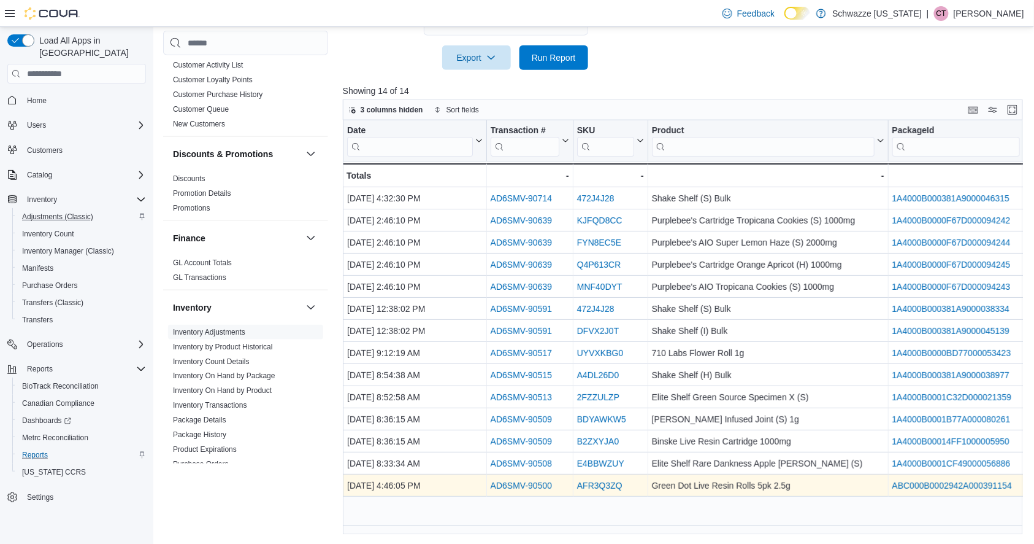 This screenshot has width=1034, height=544. Describe the element at coordinates (208, 65) in the screenshot. I see `span: Customer Activity List` at that location.